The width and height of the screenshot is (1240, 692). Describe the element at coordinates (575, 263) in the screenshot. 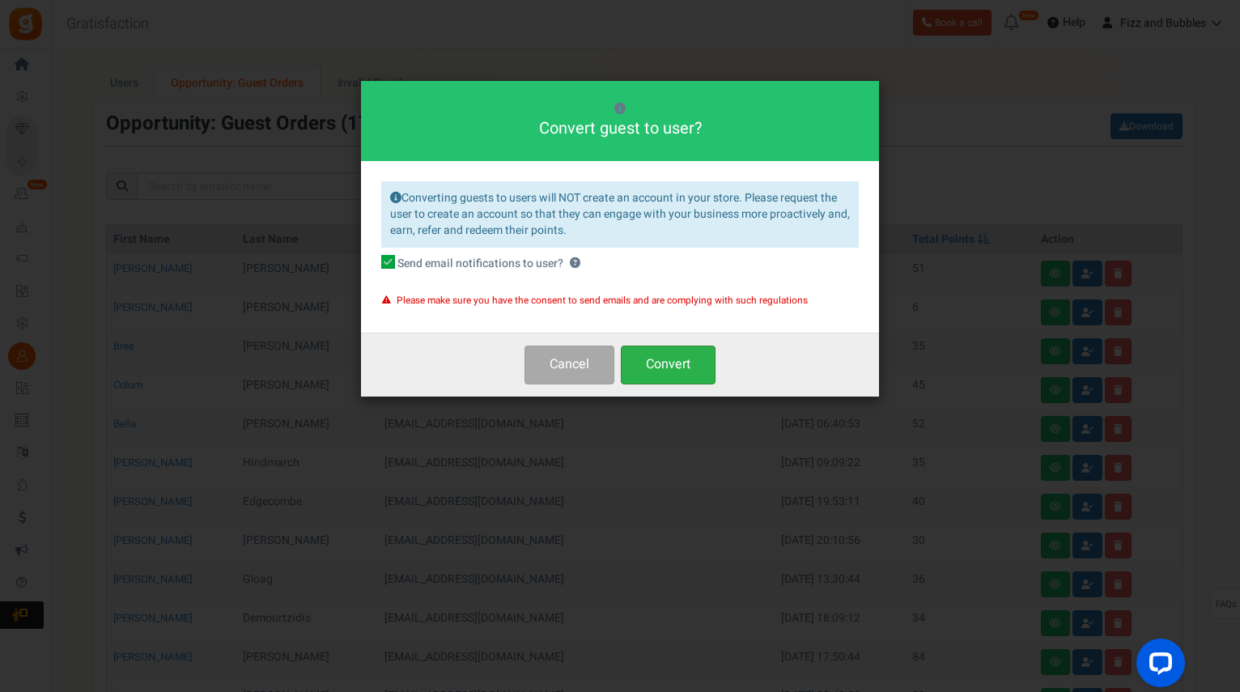

I see `span: Gratisfaction will send welcome, referral and other emails to the user. Content of these emails c...` at that location.